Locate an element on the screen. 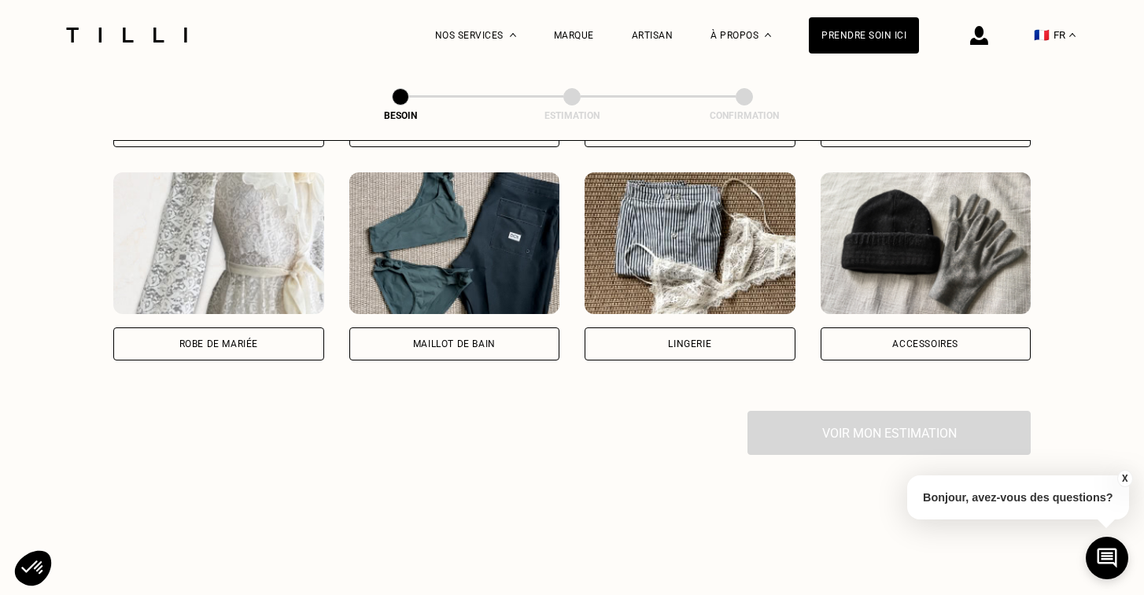 The width and height of the screenshot is (1144, 595). a: Marque is located at coordinates (574, 35).